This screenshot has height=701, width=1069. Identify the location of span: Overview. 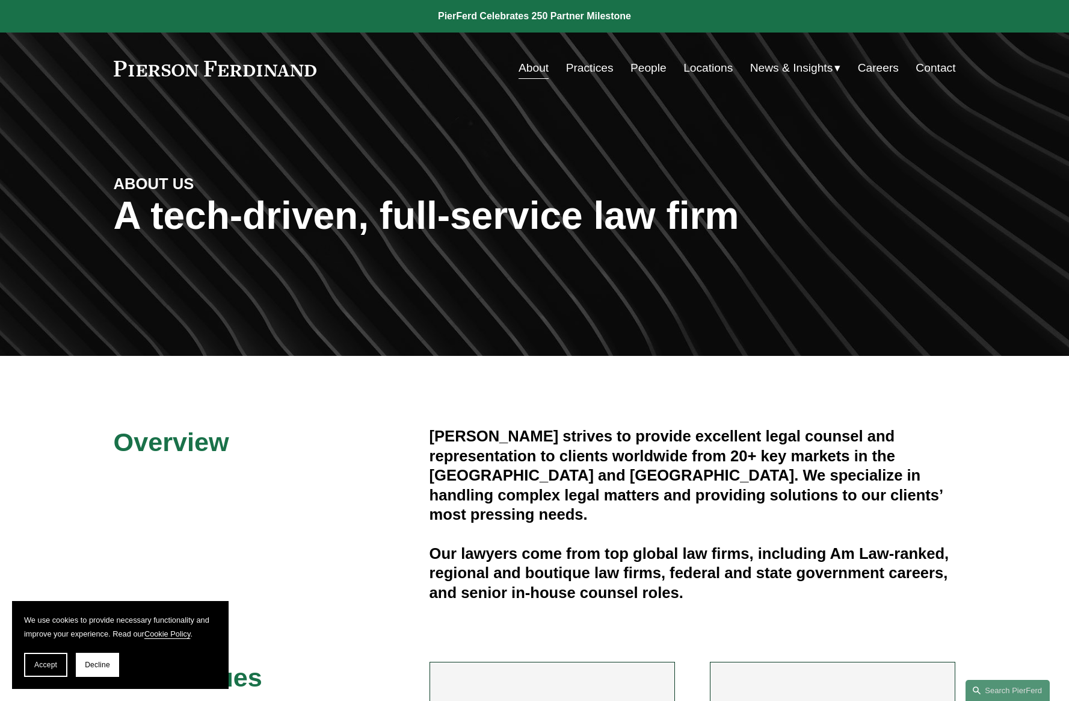
(172, 442).